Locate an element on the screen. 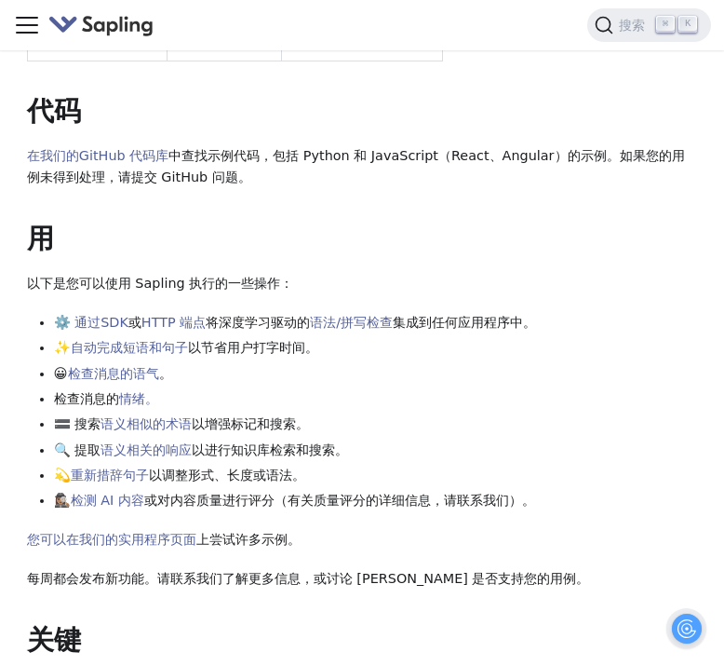  font: 以节省用户打字时间。 is located at coordinates (253, 347).